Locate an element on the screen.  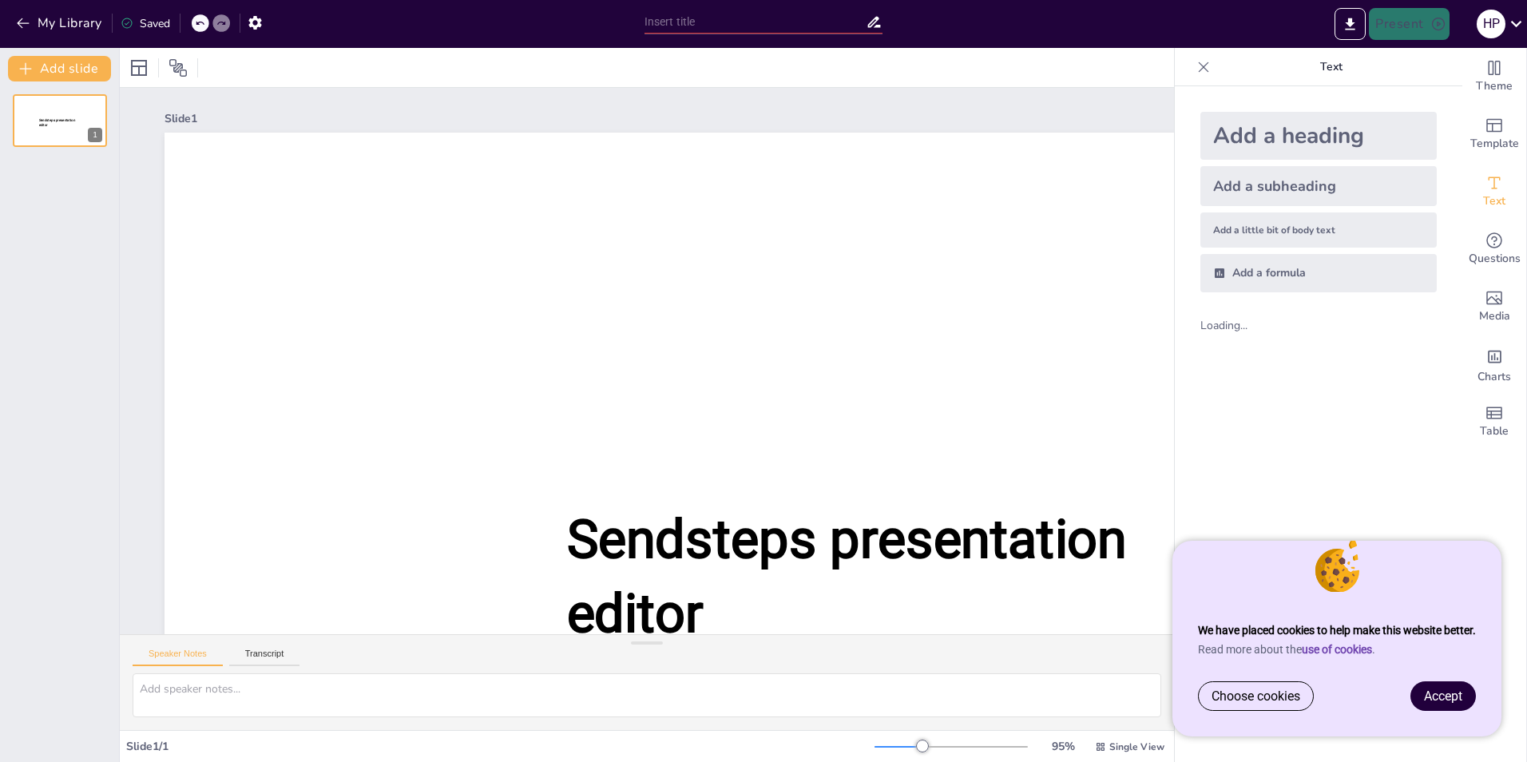
div: Saved is located at coordinates (145, 23).